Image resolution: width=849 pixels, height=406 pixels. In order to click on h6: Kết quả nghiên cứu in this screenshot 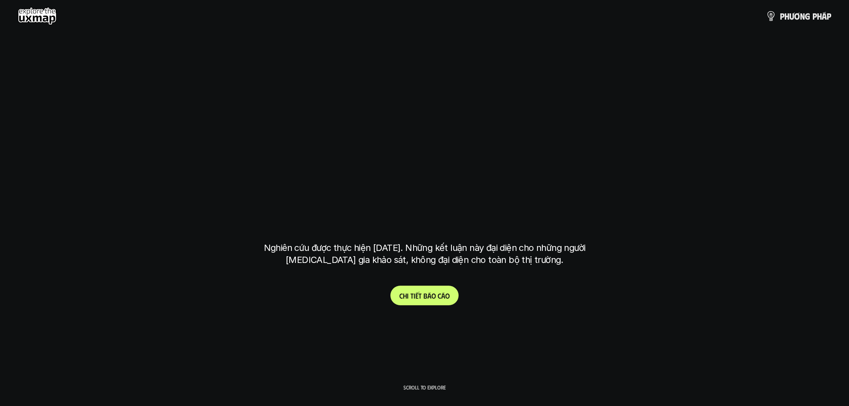, I will do `click(428, 98)`.